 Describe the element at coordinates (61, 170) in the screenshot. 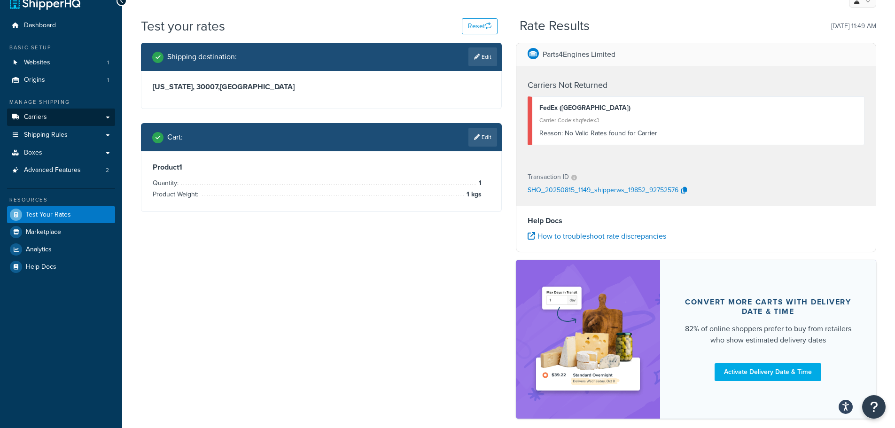

I see `a: Advanced Features2` at that location.